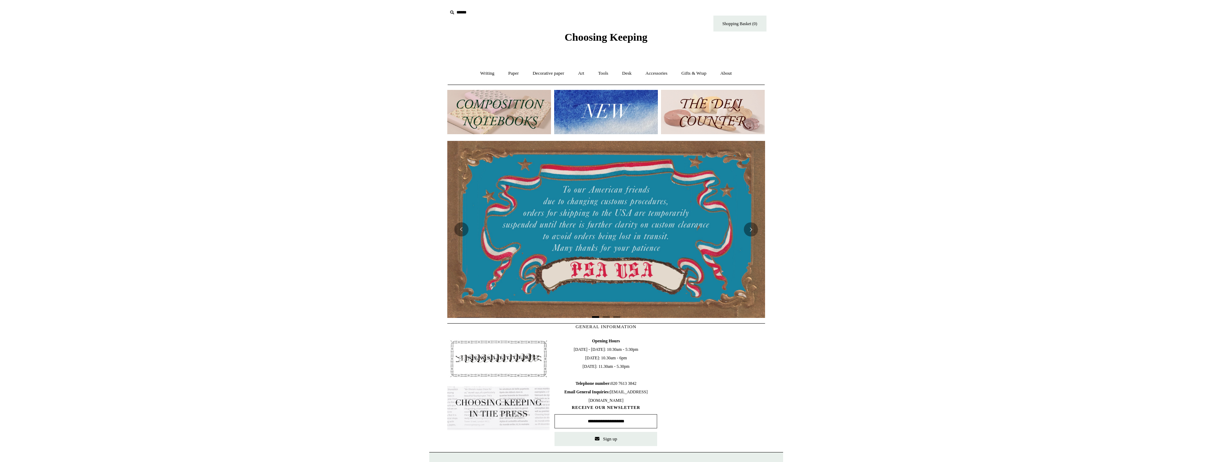 Image resolution: width=1212 pixels, height=462 pixels. Describe the element at coordinates (499, 359) in the screenshot. I see `img: pf-4db91bb9--1305-Newsletter-Button_1200x.jpg` at that location.